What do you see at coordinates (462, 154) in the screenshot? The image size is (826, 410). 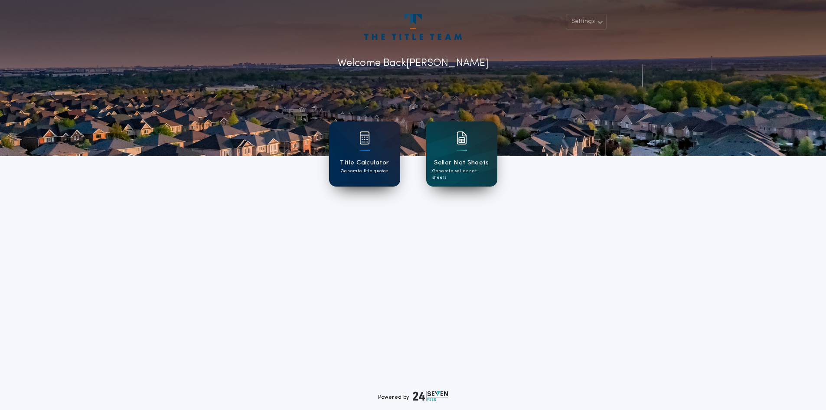 I see `a: card iconSeller Net SheetsGenerate seller net sheets` at bounding box center [462, 154].